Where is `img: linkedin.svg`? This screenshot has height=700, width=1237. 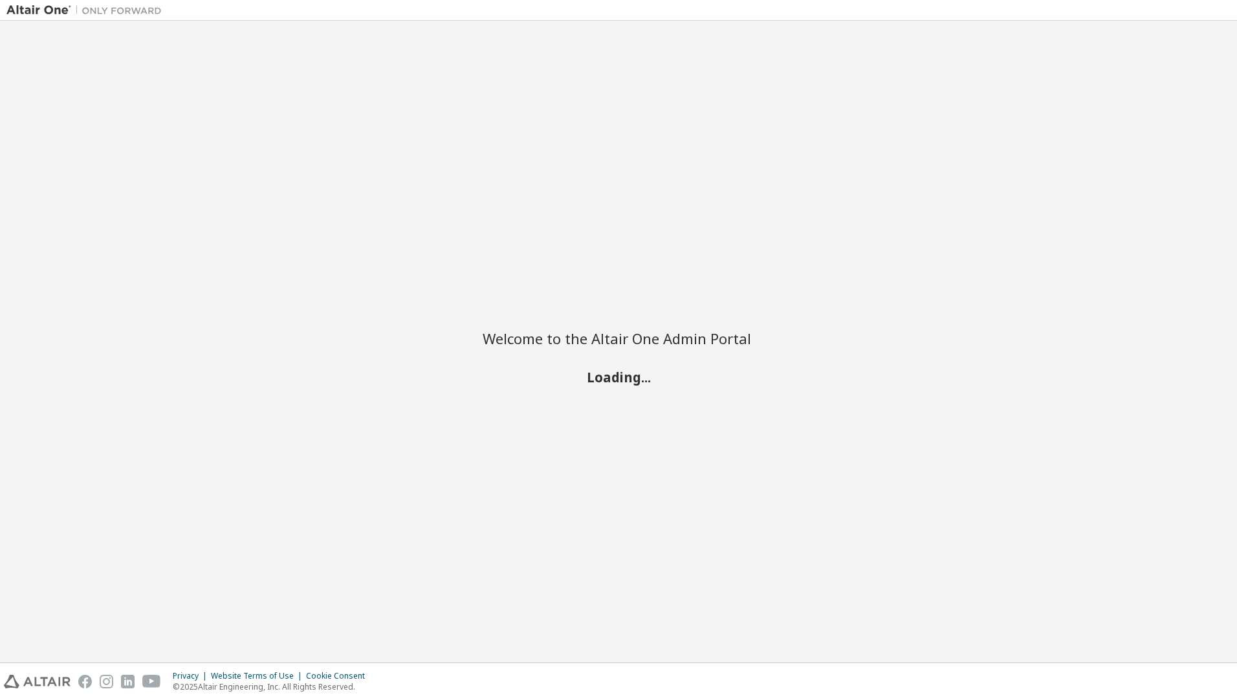
img: linkedin.svg is located at coordinates (127, 681).